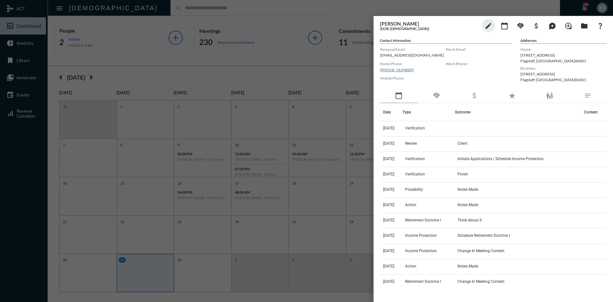  What do you see at coordinates (563, 41) in the screenshot?
I see `h5: Addresses` at bounding box center [563, 41].